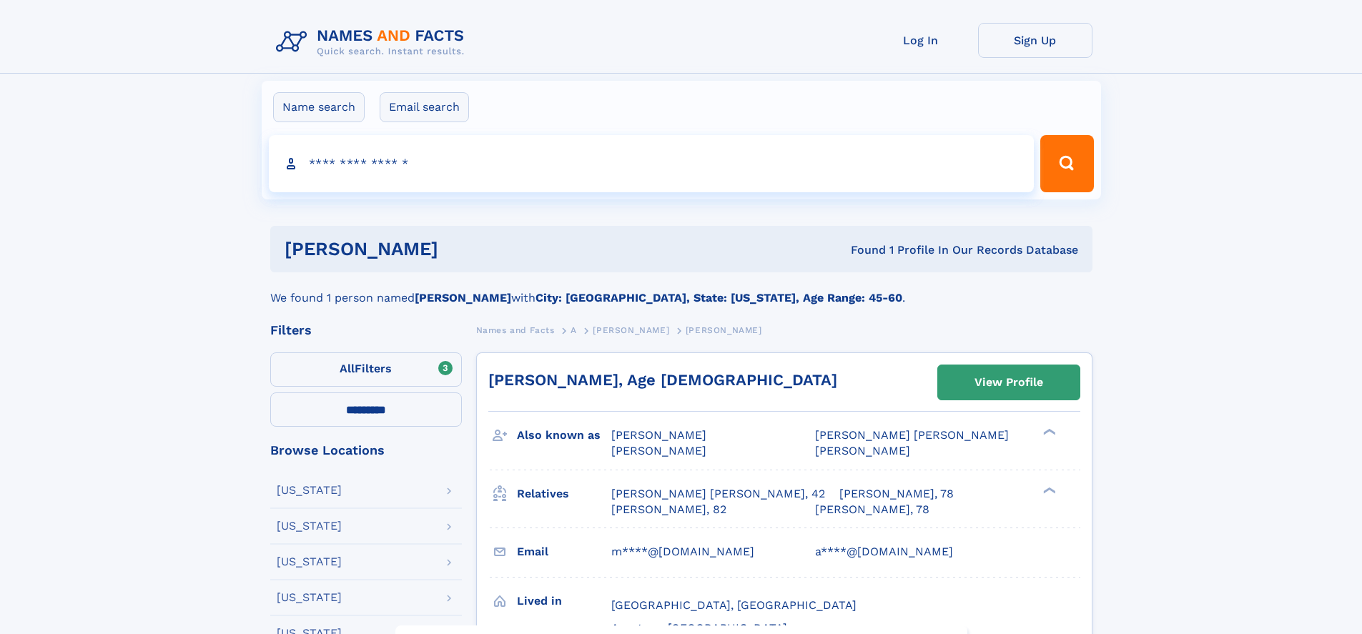  Describe the element at coordinates (424, 107) in the screenshot. I see `label: Email search` at that location.